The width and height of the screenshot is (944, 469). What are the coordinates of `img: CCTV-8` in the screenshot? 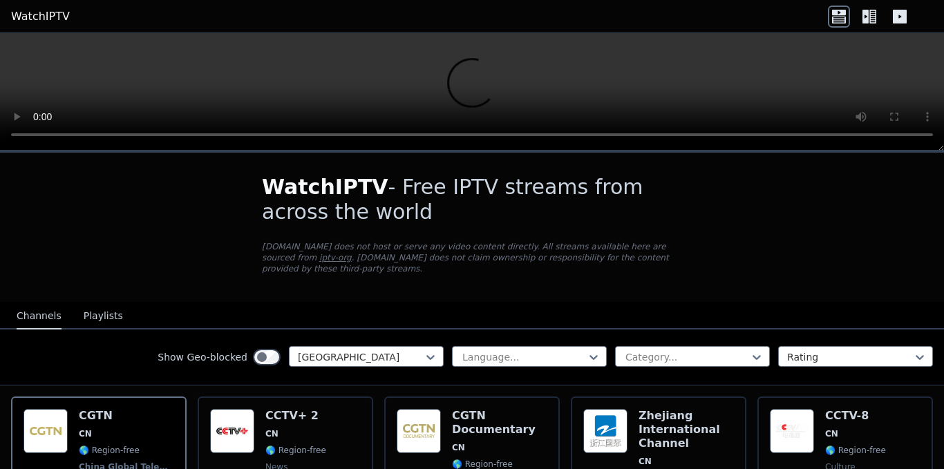 It's located at (792, 431).